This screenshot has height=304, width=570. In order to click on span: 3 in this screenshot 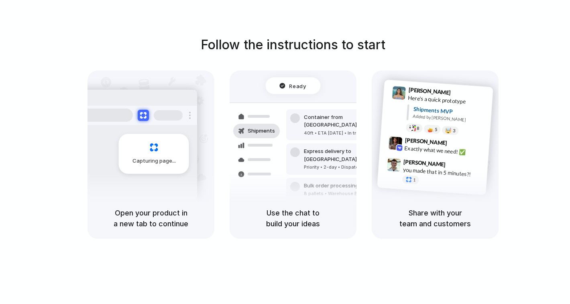, I will do `click(454, 130)`.